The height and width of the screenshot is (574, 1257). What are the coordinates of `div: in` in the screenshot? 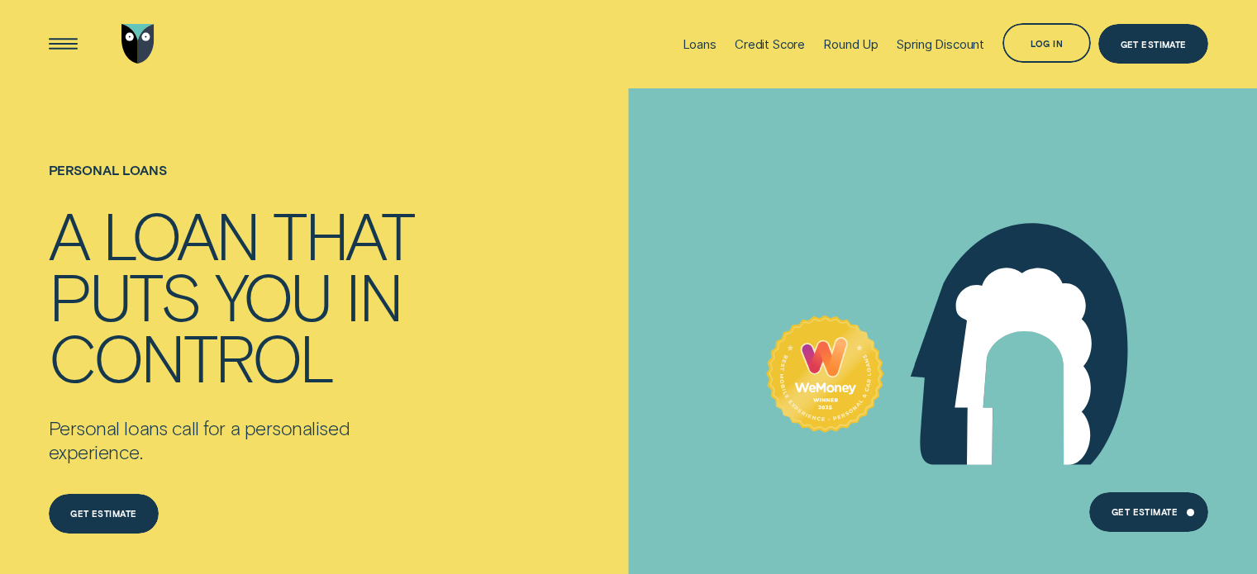 It's located at (373, 295).